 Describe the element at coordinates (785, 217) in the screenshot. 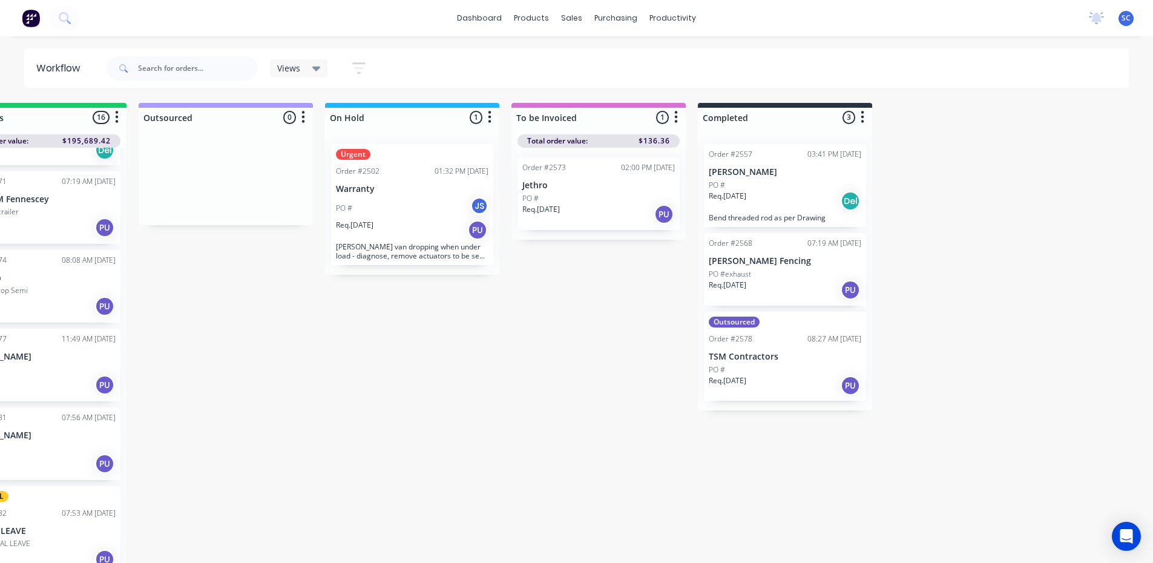

I see `p: Bend threaded rod as per Drawing` at that location.